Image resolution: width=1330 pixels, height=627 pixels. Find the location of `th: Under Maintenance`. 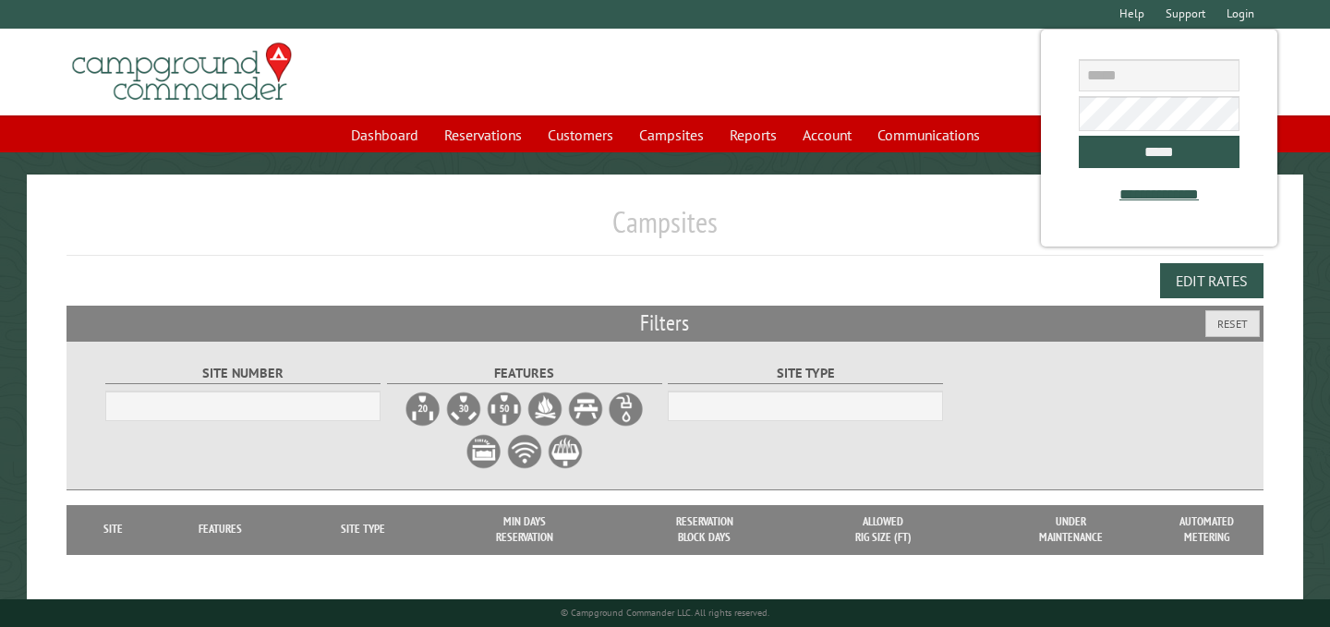

th: Under Maintenance is located at coordinates (1070, 529).